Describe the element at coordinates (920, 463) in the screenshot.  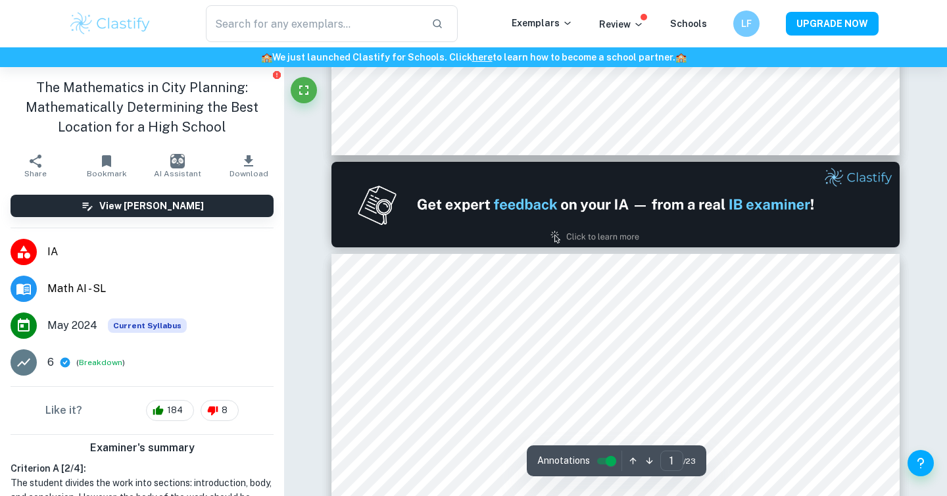
I see `button: Help and Feedback` at that location.